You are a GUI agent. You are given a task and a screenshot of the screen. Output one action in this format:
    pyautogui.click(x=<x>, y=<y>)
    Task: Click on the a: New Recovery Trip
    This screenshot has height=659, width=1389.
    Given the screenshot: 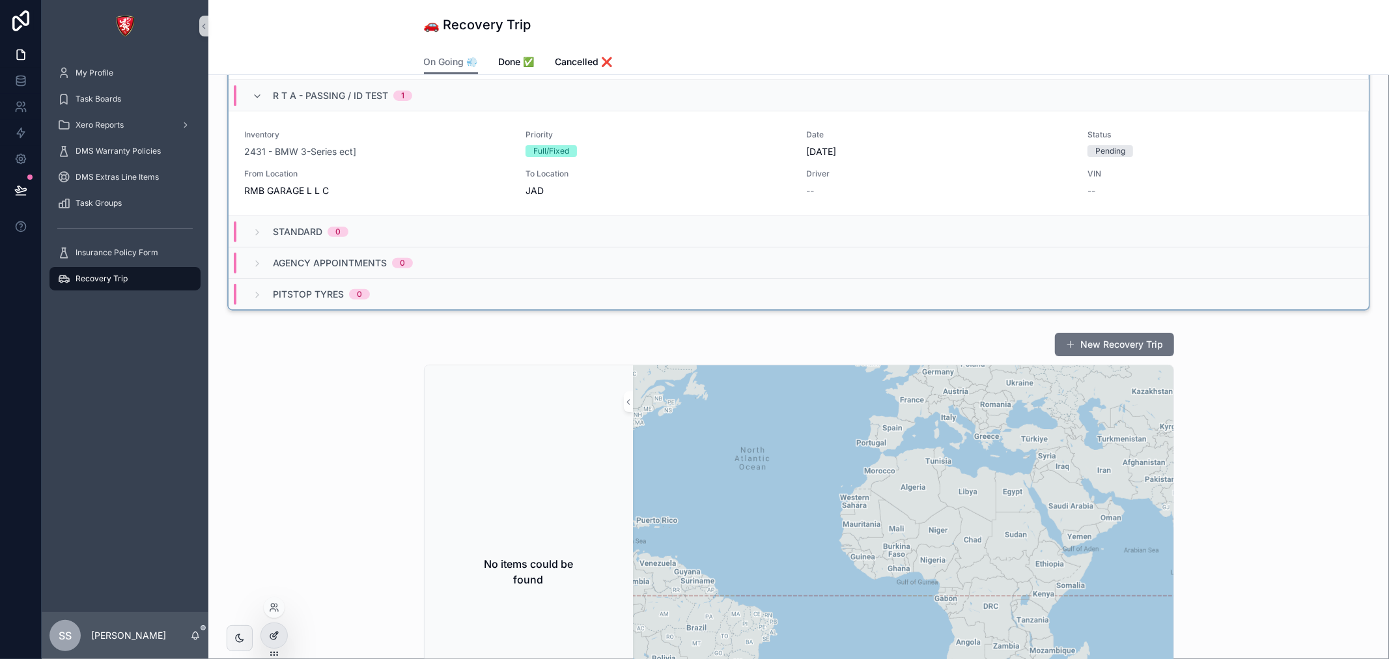 What is the action you would take?
    pyautogui.click(x=1114, y=345)
    